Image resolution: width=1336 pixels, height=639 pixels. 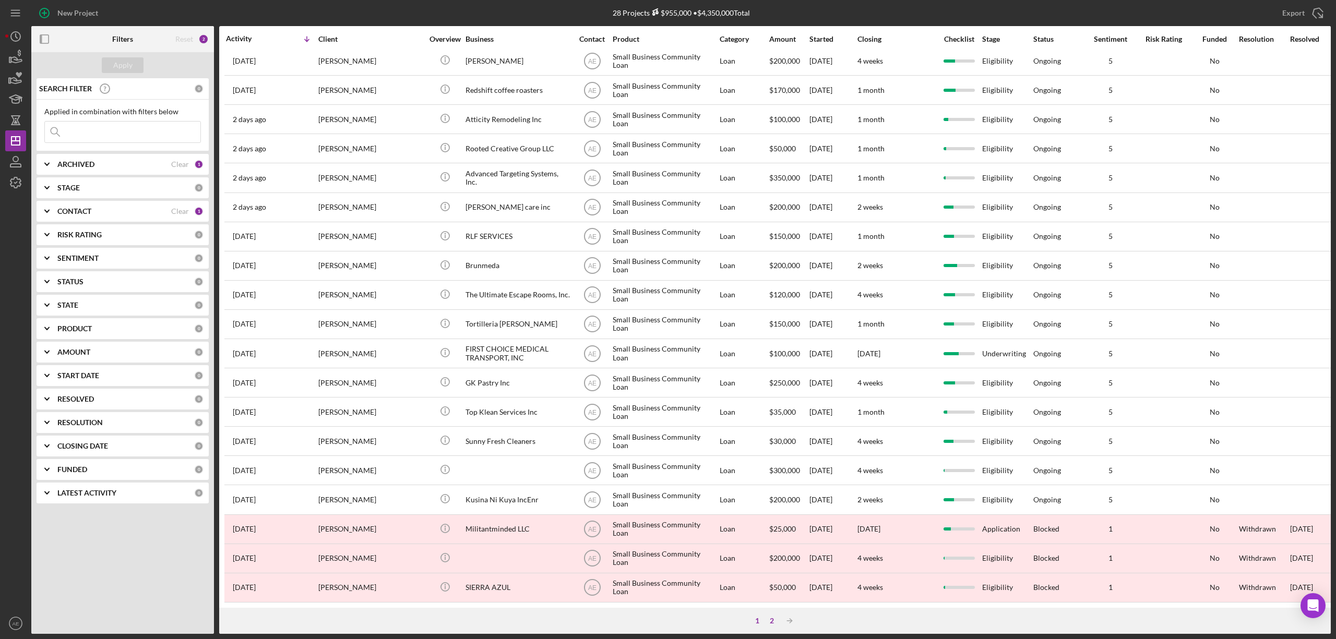 What do you see at coordinates (445, 39) in the screenshot?
I see `div: Overview` at bounding box center [445, 39].